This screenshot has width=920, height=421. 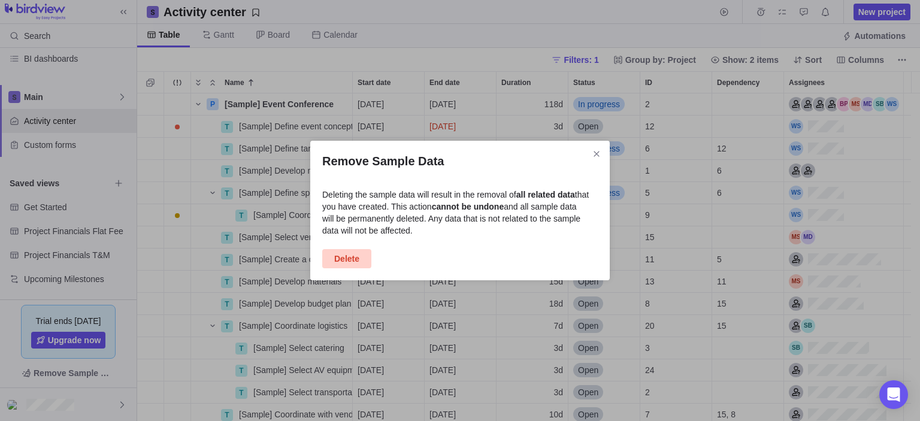 What do you see at coordinates (347, 259) in the screenshot?
I see `span: Delete` at bounding box center [347, 259].